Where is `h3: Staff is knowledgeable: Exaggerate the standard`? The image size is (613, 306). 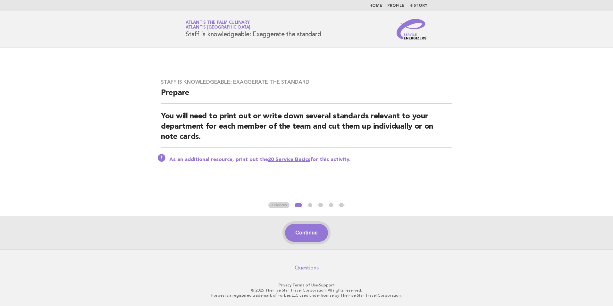
h3: Staff is knowledgeable: Exaggerate the standard is located at coordinates (307, 82).